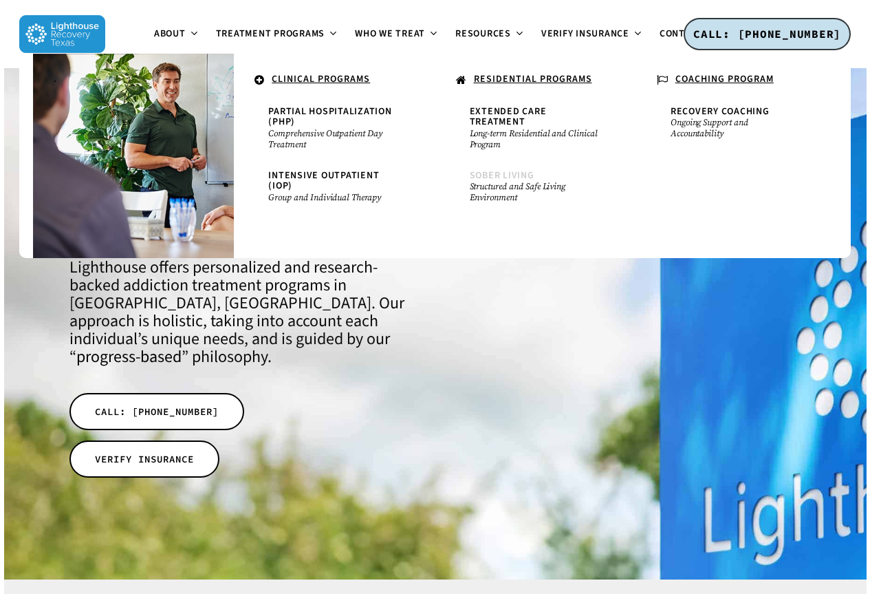 This screenshot has height=594, width=870. I want to click on a: Treatment Programs, so click(277, 34).